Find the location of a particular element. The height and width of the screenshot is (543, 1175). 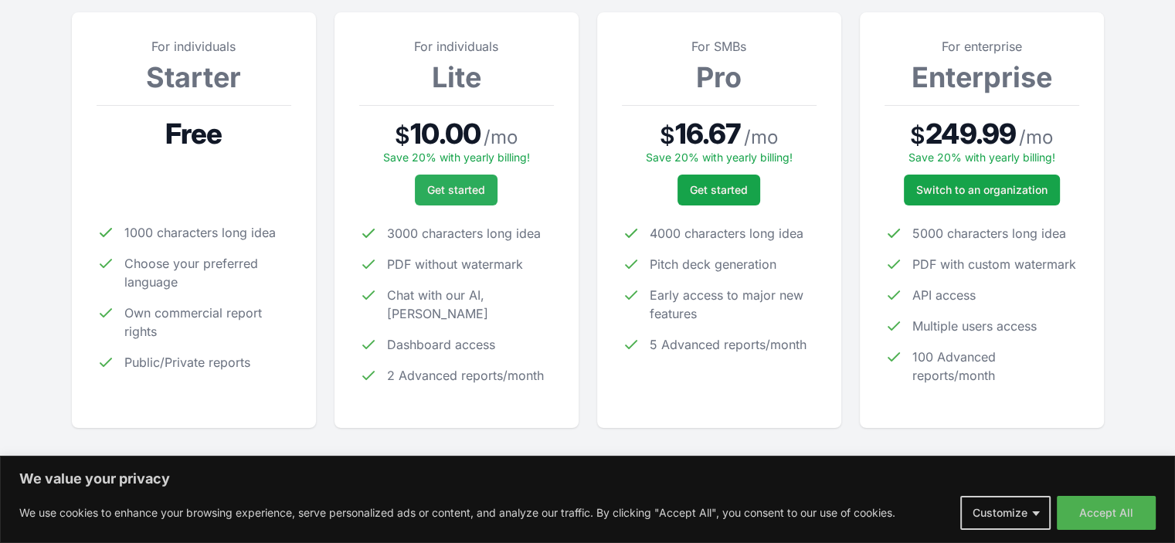

span: Multiple users access is located at coordinates (974, 326).